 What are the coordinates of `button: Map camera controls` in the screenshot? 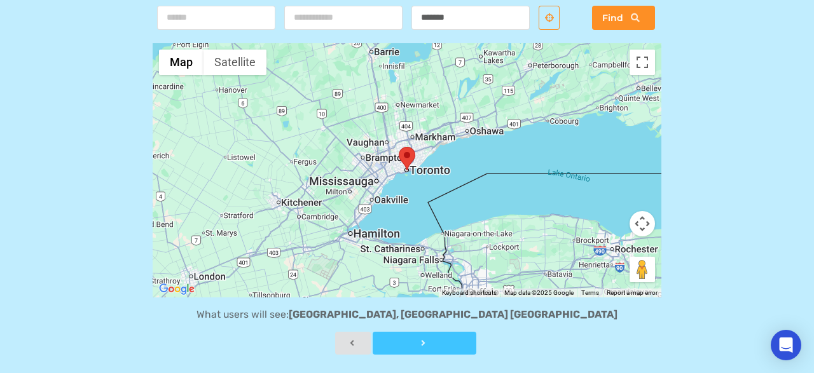 It's located at (642, 224).